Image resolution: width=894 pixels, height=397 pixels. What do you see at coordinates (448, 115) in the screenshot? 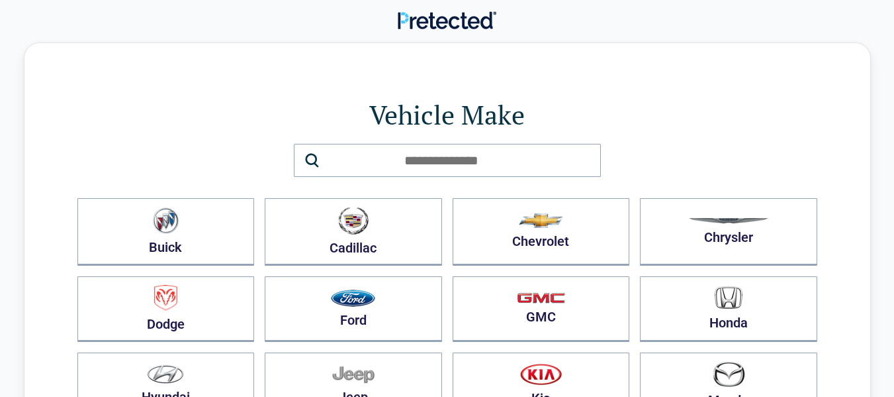
I see `h1: Vehicle Make` at bounding box center [448, 115].